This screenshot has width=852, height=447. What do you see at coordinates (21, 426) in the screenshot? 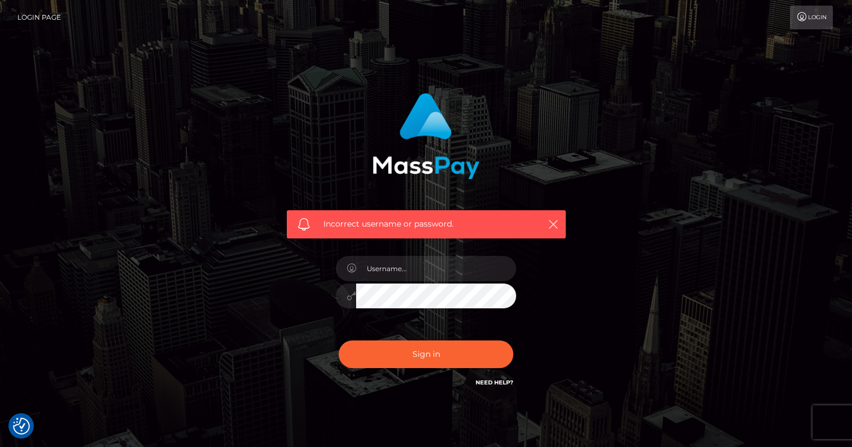
I see `button: Consent Preferences` at bounding box center [21, 426].